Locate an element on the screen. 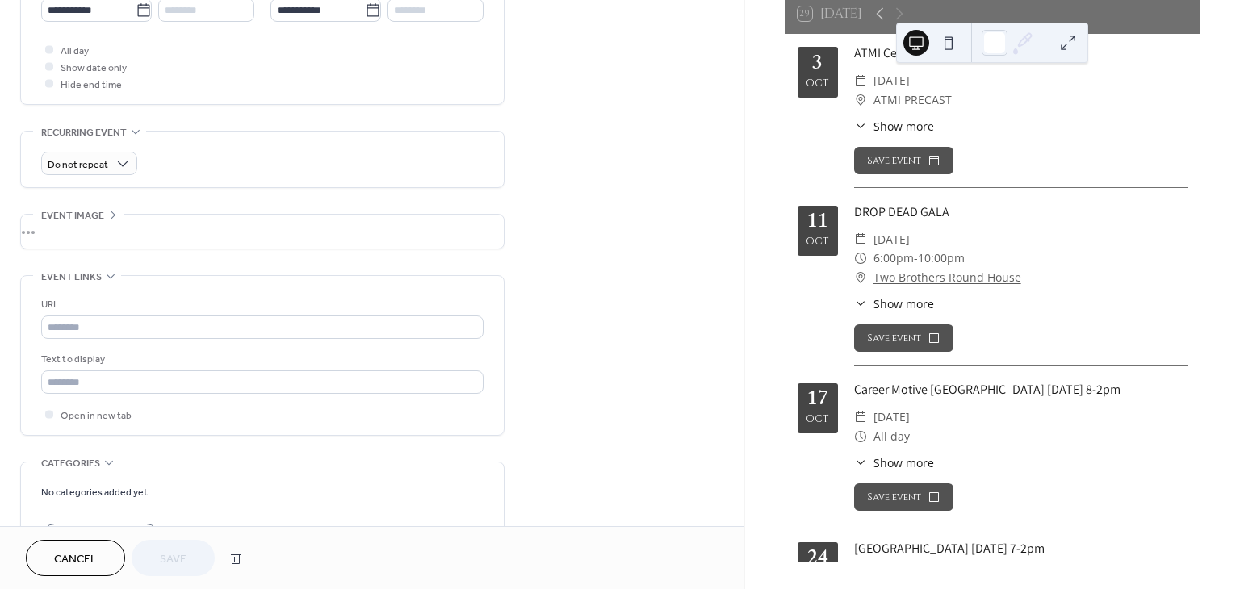 The image size is (1240, 589). span: Open in new tab is located at coordinates (96, 416).